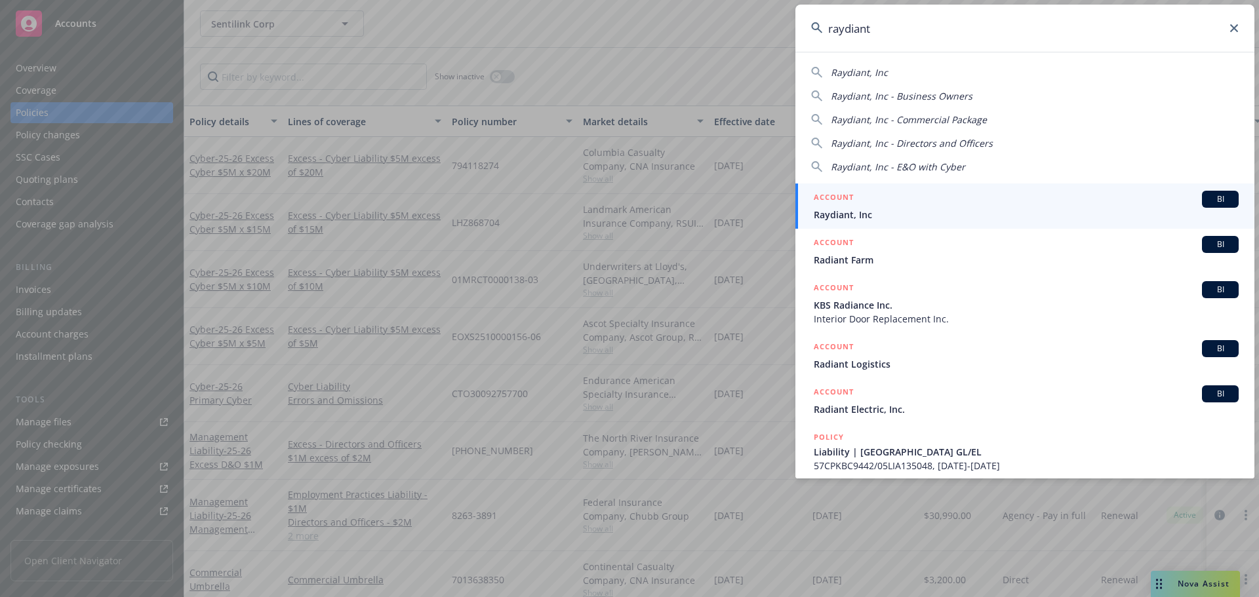  What do you see at coordinates (1026, 305) in the screenshot?
I see `span: KBS Radiance Inc.` at bounding box center [1026, 305].